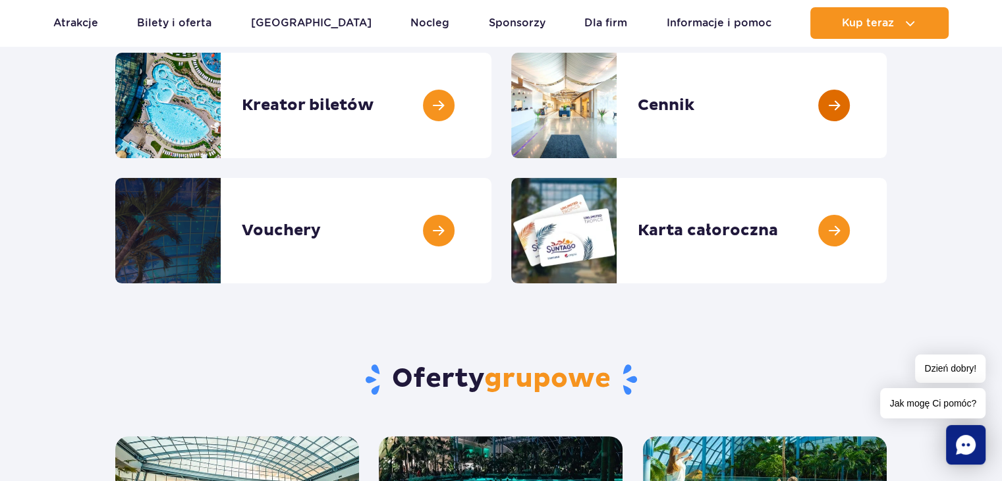  Describe the element at coordinates (500, 379) in the screenshot. I see `h2: Oferty` at that location.